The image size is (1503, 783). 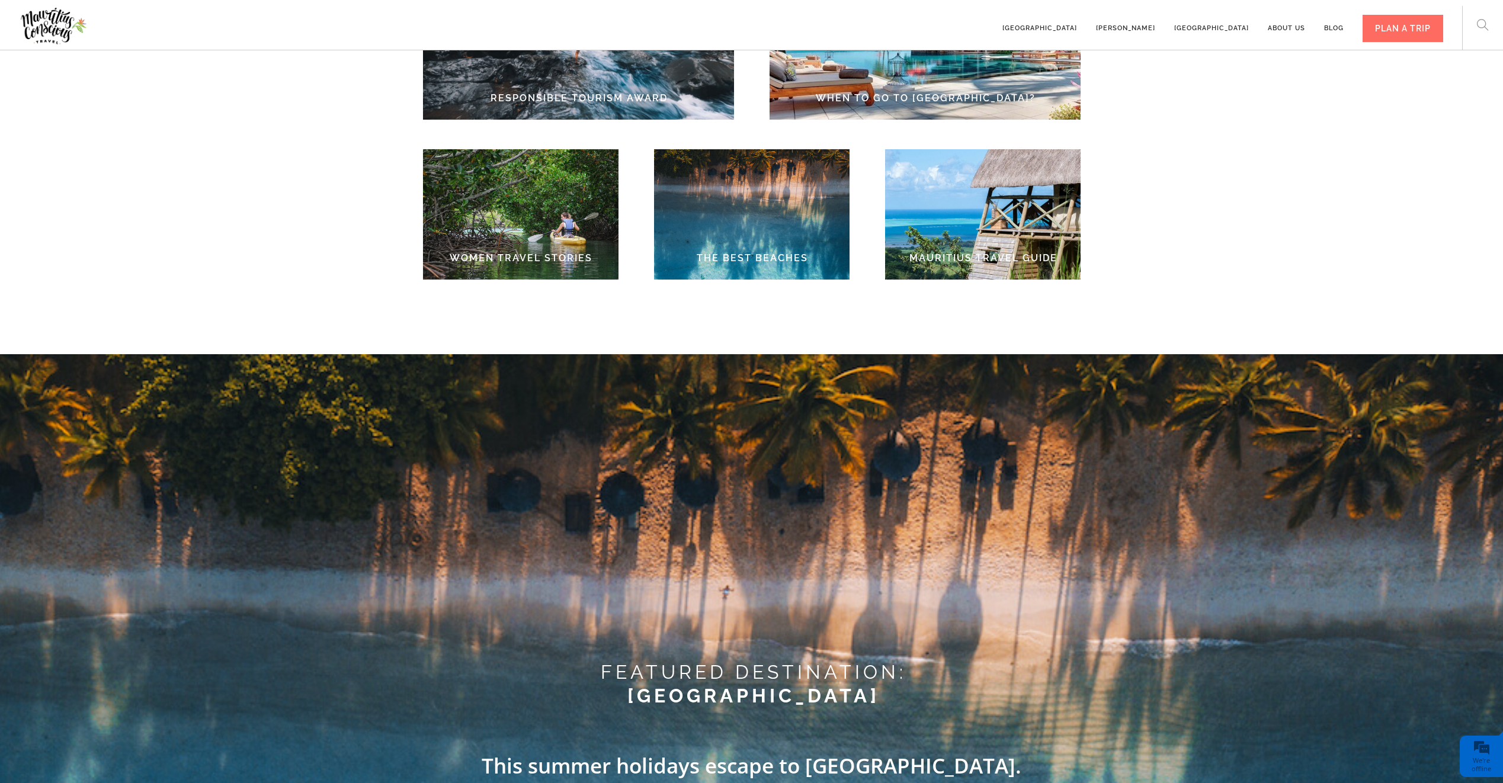 What do you see at coordinates (1403, 23) in the screenshot?
I see `a: PLAN A TRIP` at bounding box center [1403, 23].